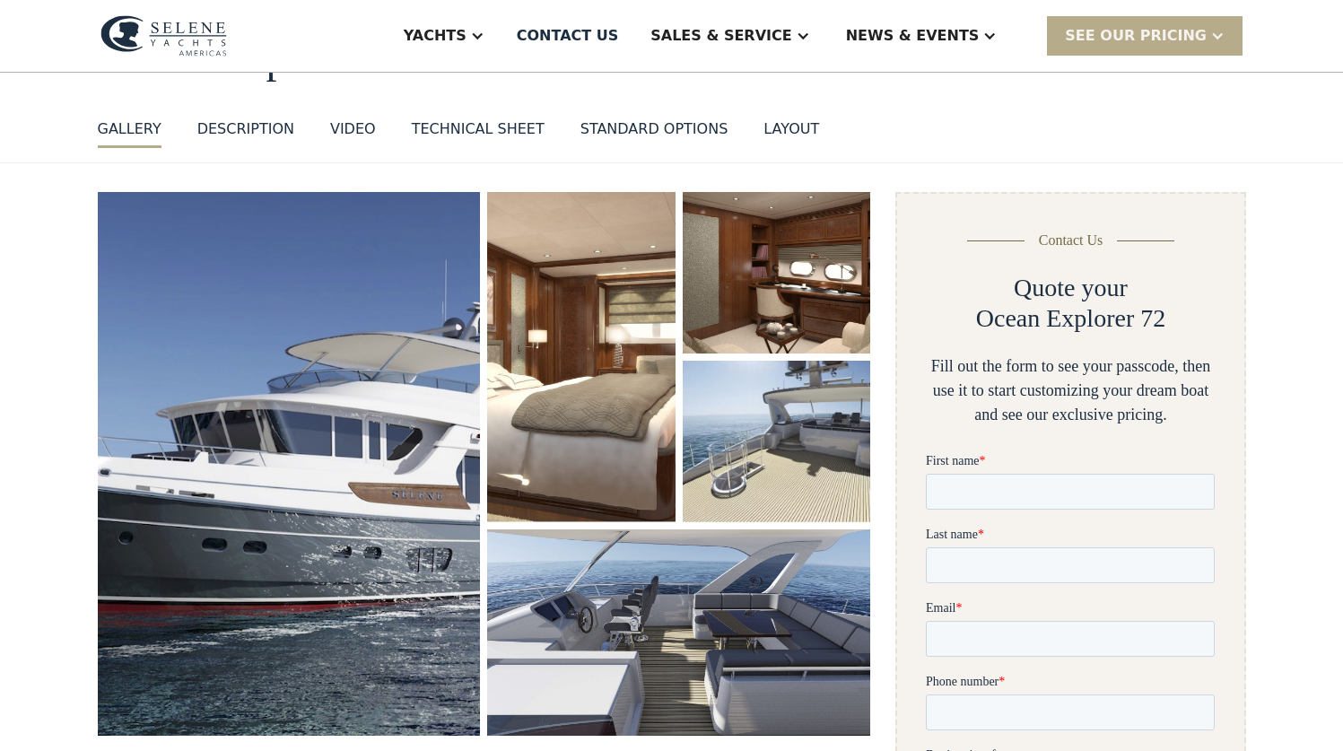 This screenshot has height=751, width=1343. Describe the element at coordinates (143, 635) in the screenshot. I see `span: Tick the box below to receive occasional updates, exclusive offers, and VIP access via text message.` at that location.